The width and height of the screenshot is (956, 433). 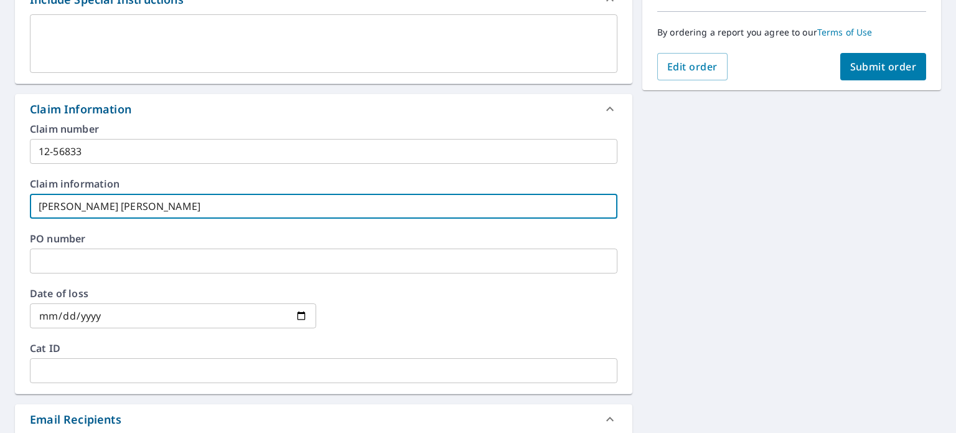 I want to click on label: PO number, so click(x=324, y=238).